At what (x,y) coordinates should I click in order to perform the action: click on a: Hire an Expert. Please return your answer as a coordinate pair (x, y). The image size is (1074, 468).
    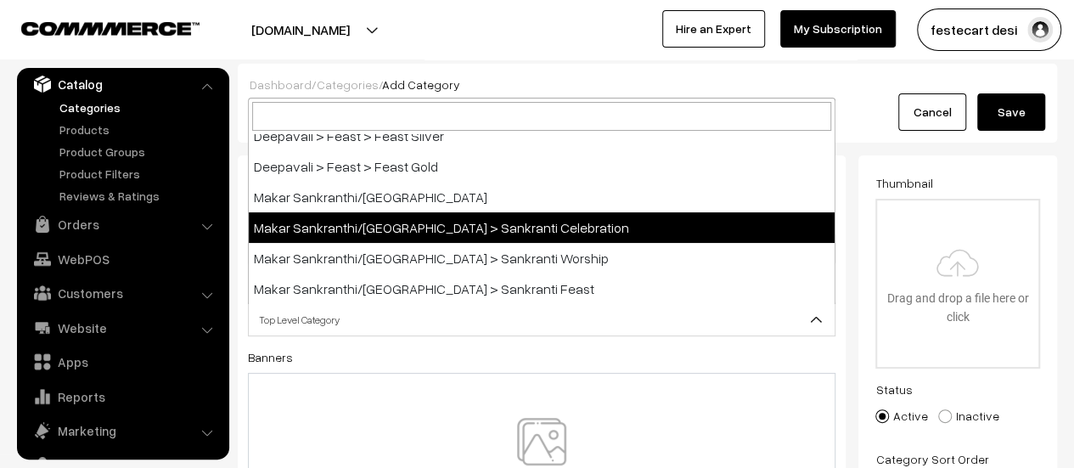
    Looking at the image, I should click on (713, 29).